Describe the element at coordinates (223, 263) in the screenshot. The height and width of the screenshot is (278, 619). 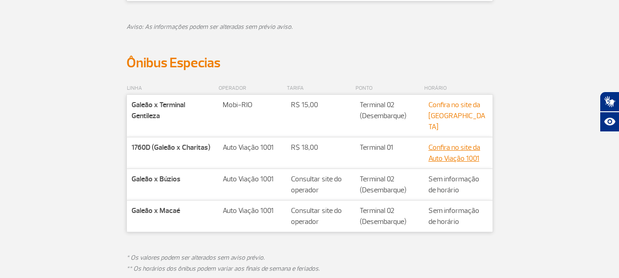
I see `em: * Os valores podem ser alterados sem aviso prévio. ** Os horários dos ônibus podem variar aos fin...` at that location.